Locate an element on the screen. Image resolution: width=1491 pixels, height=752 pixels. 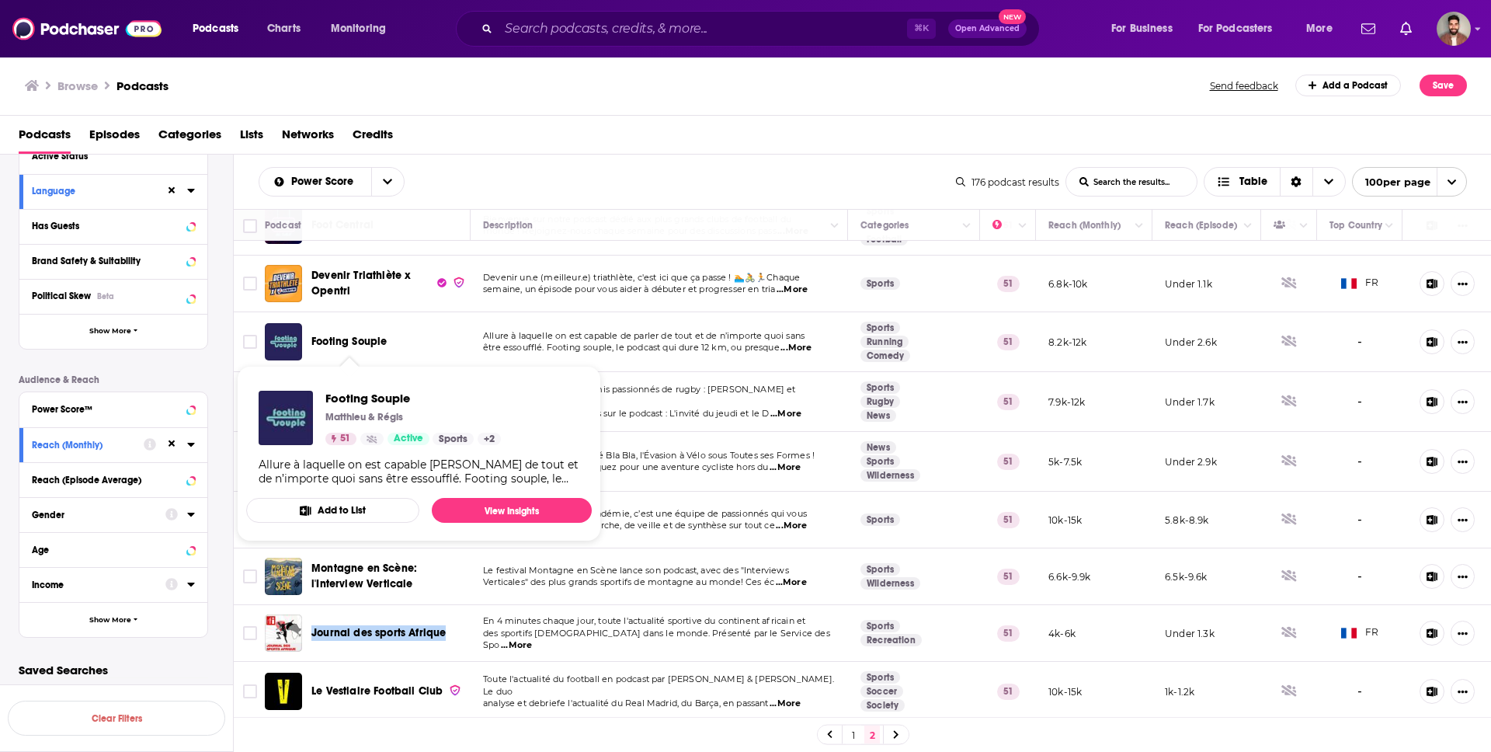
span: Open Advanced is located at coordinates (987, 29).